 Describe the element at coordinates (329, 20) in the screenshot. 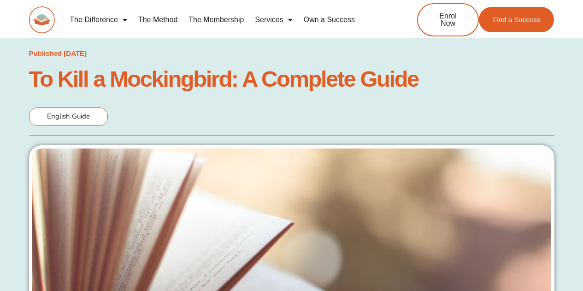

I see `a: Own a Success` at that location.